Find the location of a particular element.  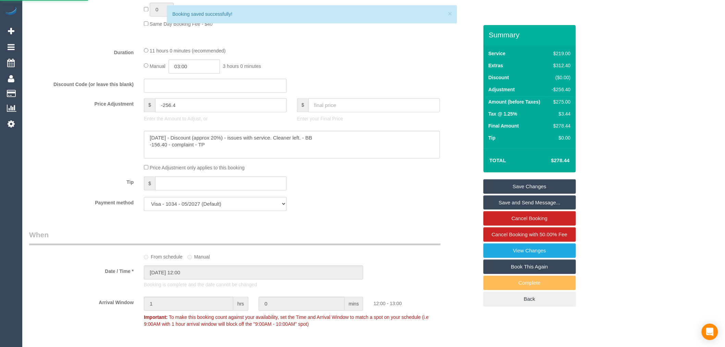

p: Enter your Final Price is located at coordinates (368, 119).